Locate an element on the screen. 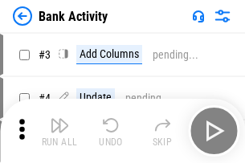  img: Support is located at coordinates (198, 16).